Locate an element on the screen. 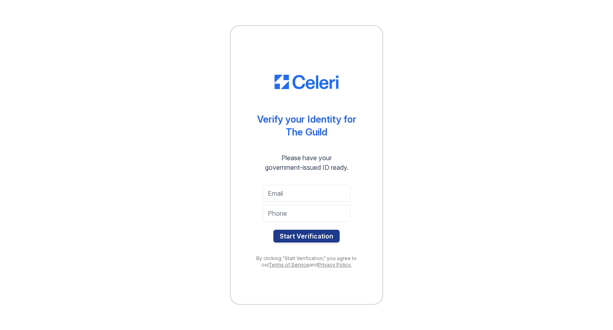  a: Privacy Policy. is located at coordinates (335, 264).